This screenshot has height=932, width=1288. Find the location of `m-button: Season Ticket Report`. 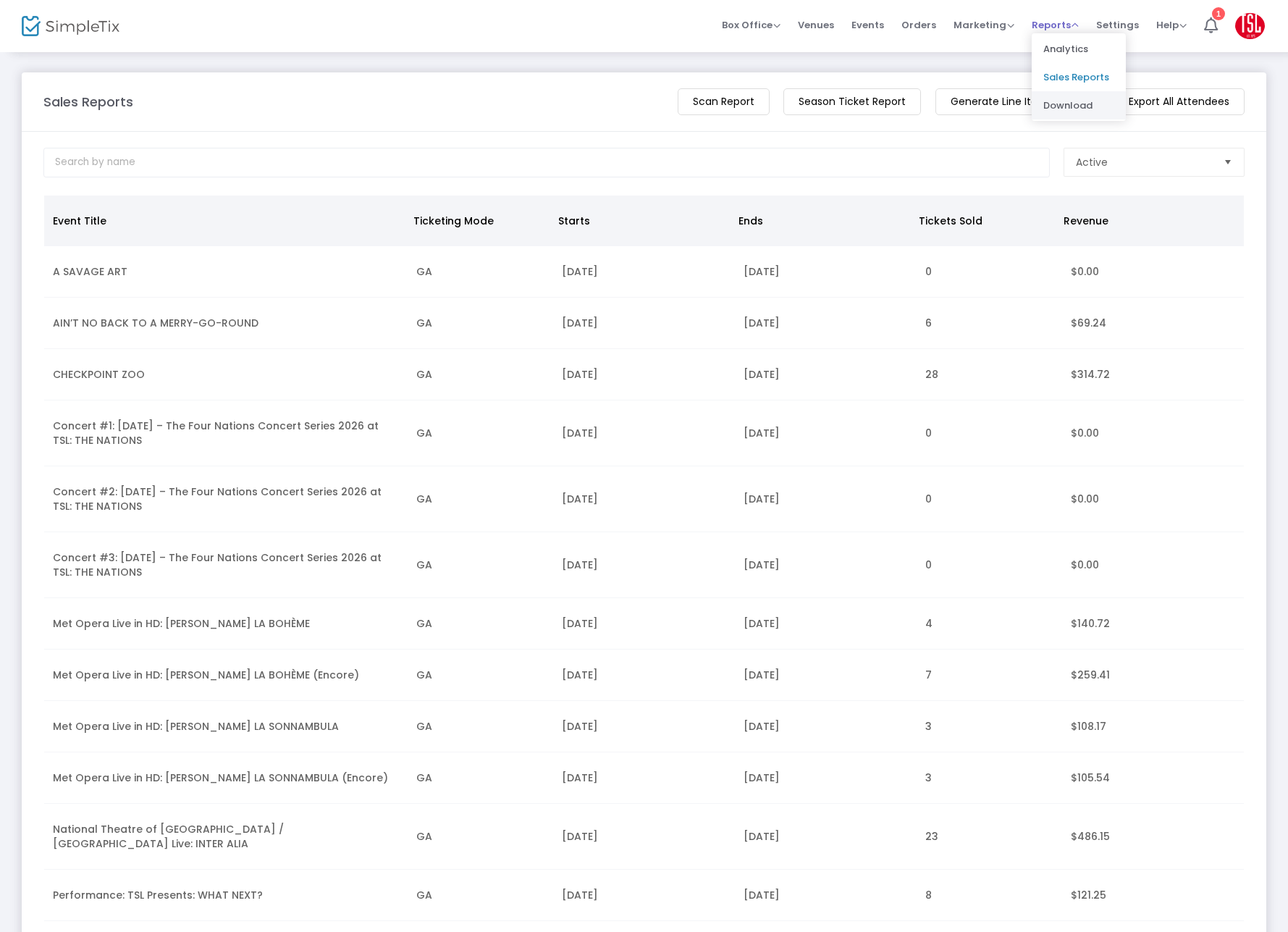

m-button: Season Ticket Report is located at coordinates (852, 102).